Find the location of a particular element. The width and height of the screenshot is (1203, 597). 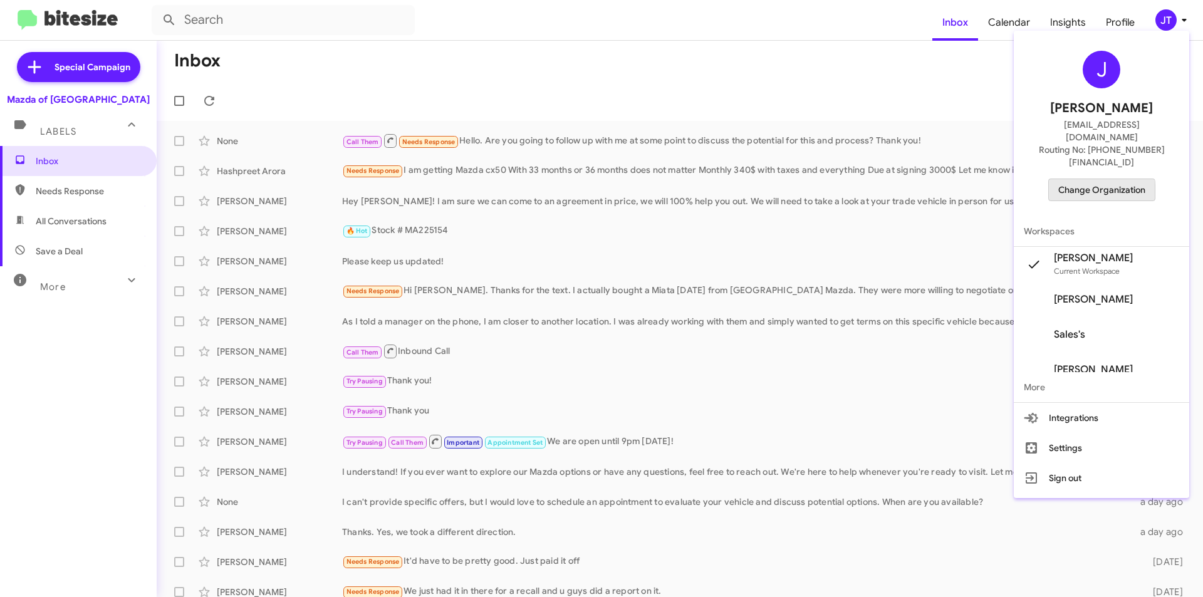

span: Workspaces is located at coordinates (1101, 231).